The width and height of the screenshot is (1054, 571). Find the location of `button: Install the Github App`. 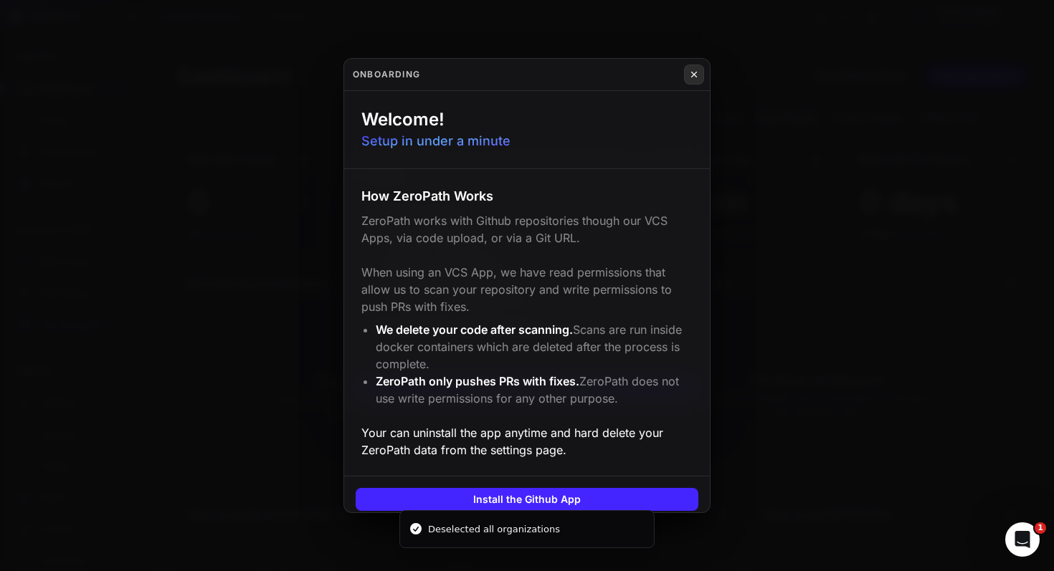

button: Install the Github App is located at coordinates (527, 500).